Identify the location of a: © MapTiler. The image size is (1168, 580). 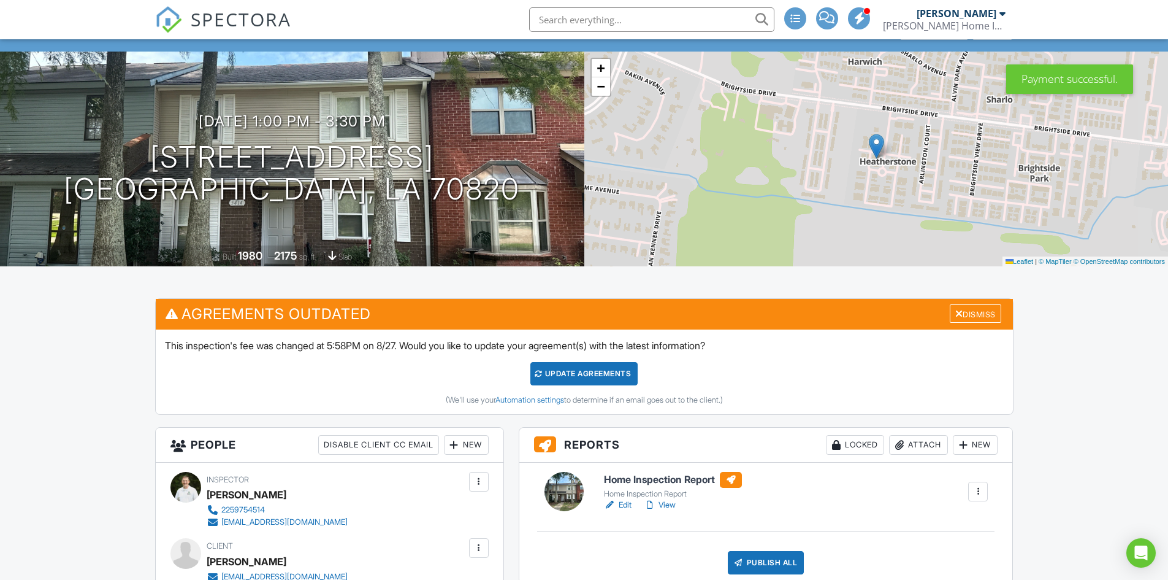
(1055, 261).